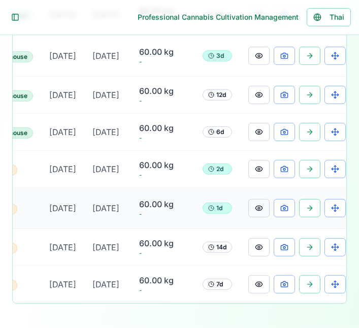 This screenshot has height=328, width=359. What do you see at coordinates (217, 169) in the screenshot?
I see `div: 2 d` at bounding box center [217, 169].